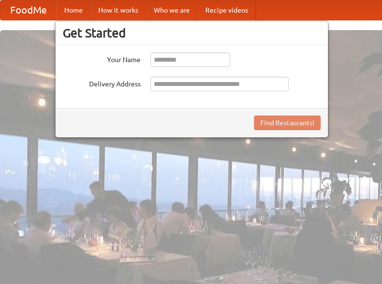  Describe the element at coordinates (102, 58) in the screenshot. I see `label: Your Name` at that location.